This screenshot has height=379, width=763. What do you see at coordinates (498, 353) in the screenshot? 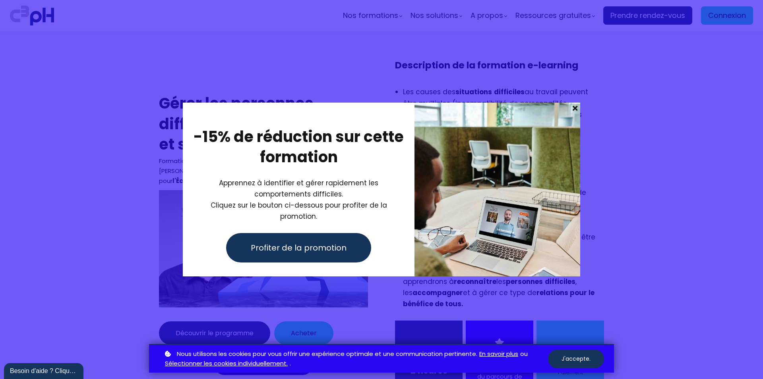
I see `a: En savoir plus` at bounding box center [498, 353].